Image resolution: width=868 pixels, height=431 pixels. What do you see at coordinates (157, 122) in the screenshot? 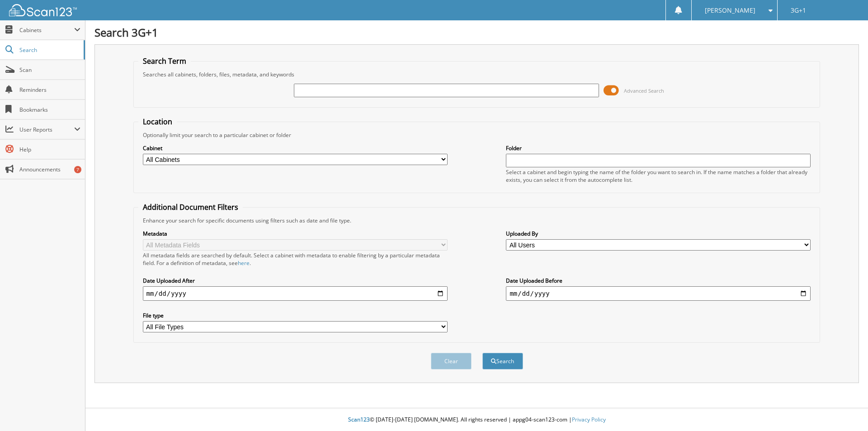
I see `legend: Location` at bounding box center [157, 122].